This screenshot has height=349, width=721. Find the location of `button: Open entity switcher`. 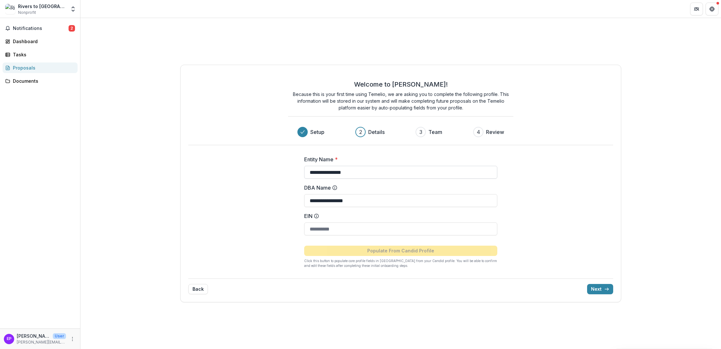

button: Open entity switcher is located at coordinates (73, 9).